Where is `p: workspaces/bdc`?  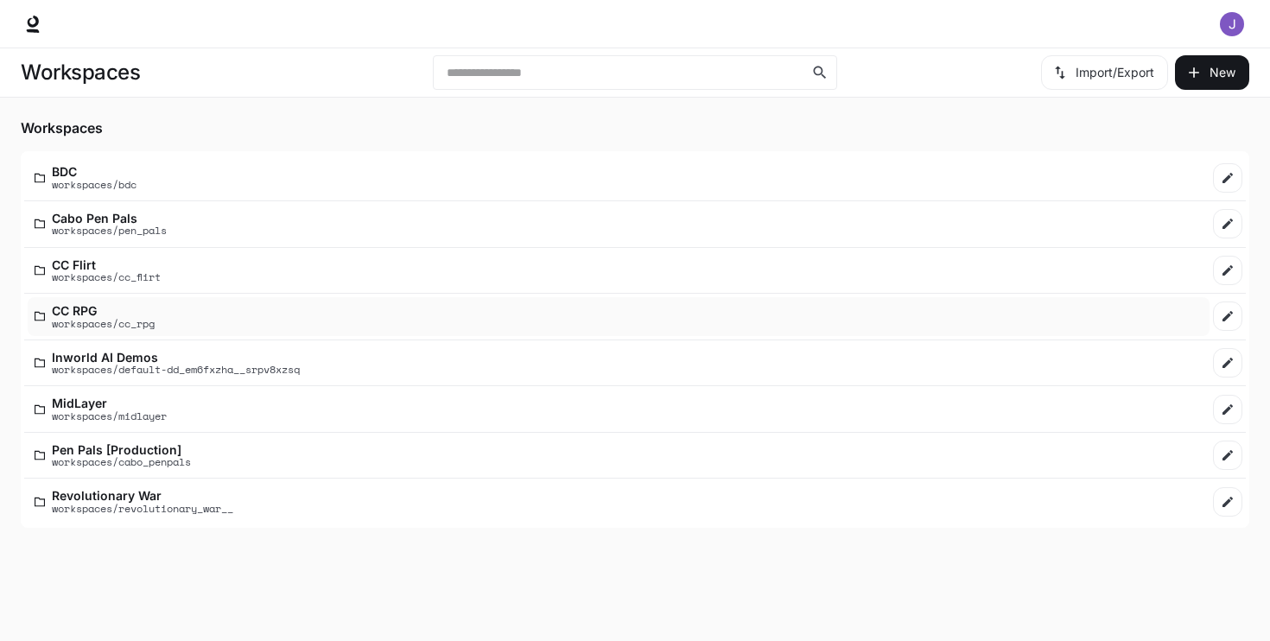
p: workspaces/bdc is located at coordinates (94, 184).